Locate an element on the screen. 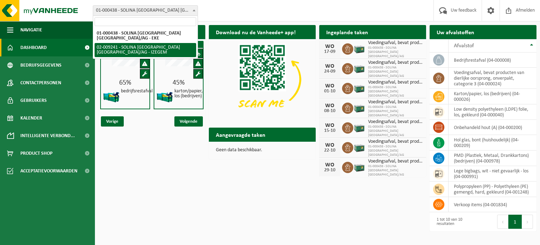  div: 08-10 is located at coordinates (330, 111).